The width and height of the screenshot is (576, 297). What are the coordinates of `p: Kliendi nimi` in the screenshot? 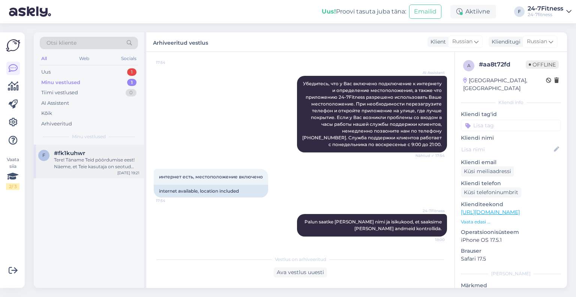 It's located at (511, 138).